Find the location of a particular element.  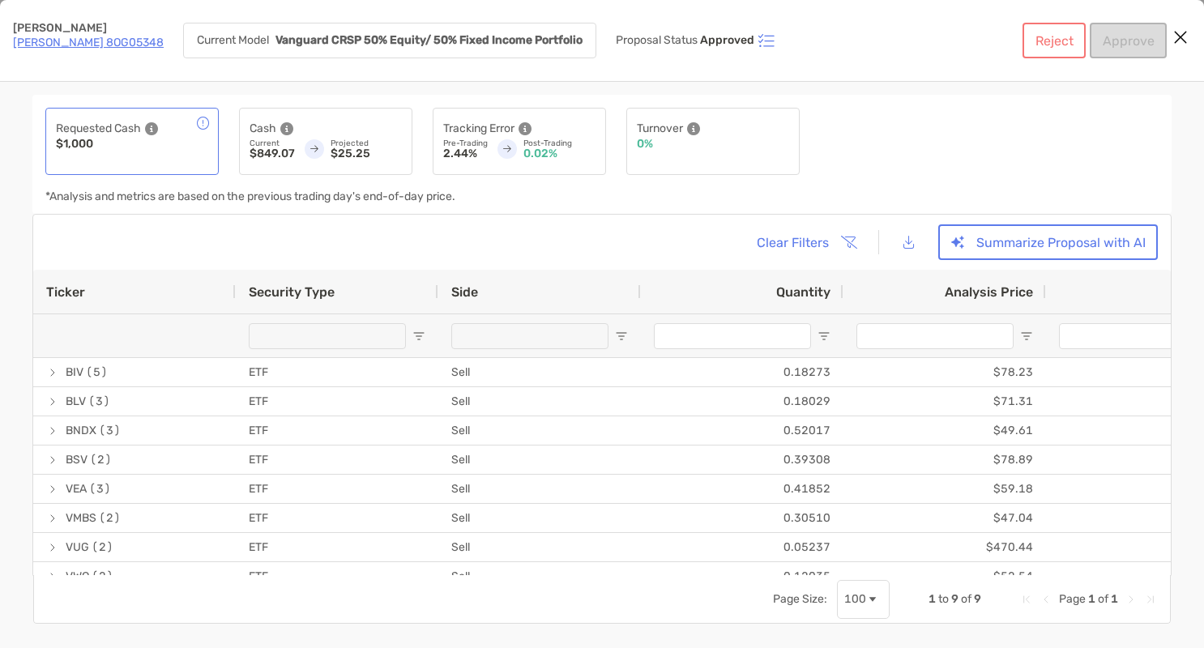

div: 0.18273 is located at coordinates (742, 372).